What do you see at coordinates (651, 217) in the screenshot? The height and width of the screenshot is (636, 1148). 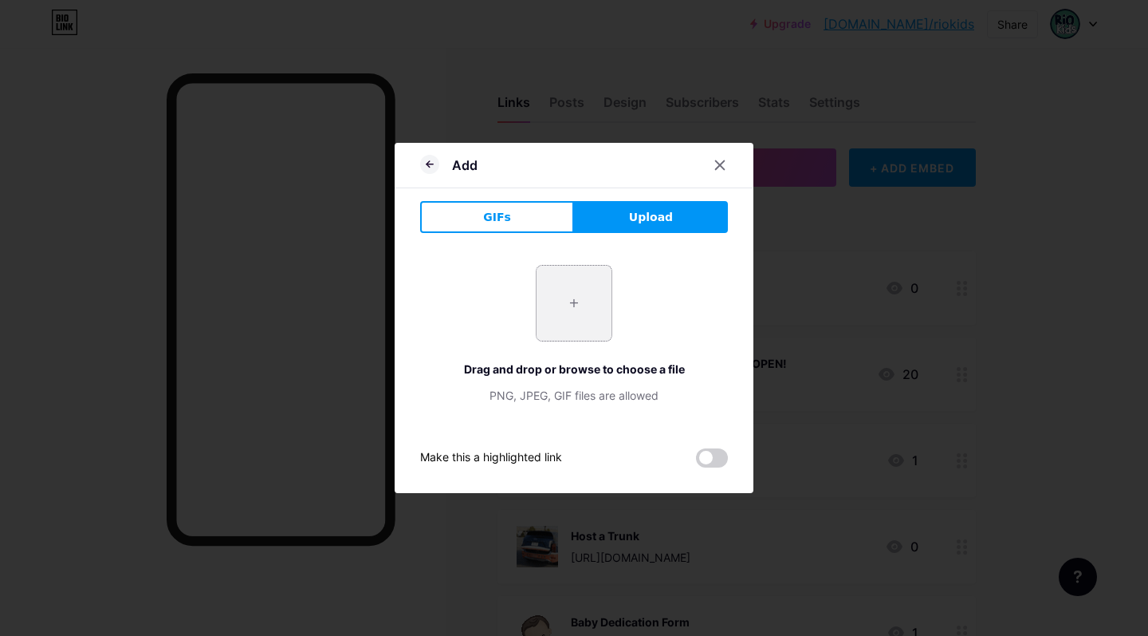 I see `button: Upload` at bounding box center [651, 217].